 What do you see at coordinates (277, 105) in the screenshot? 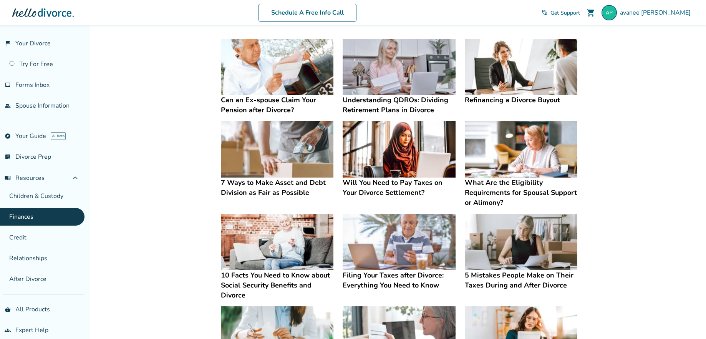
I see `h4: Can an Ex-spouse Claim Your Pension after Divorce?` at bounding box center [277, 105].